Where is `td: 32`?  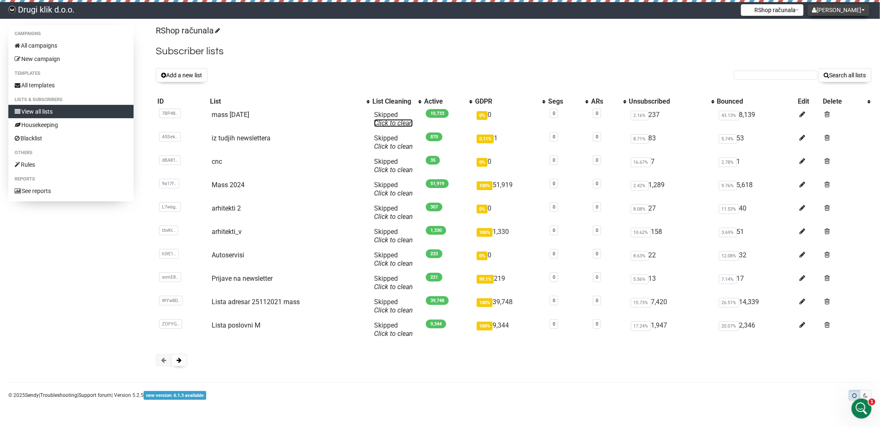 td: 32 is located at coordinates (756, 259).